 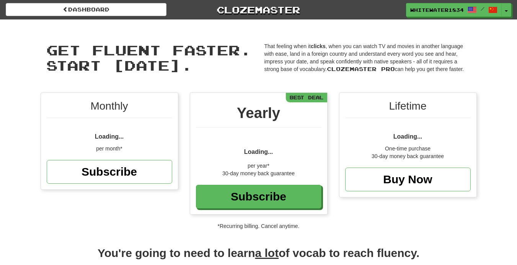 What do you see at coordinates (318, 46) in the screenshot?
I see `strong: clicks` at bounding box center [318, 46].